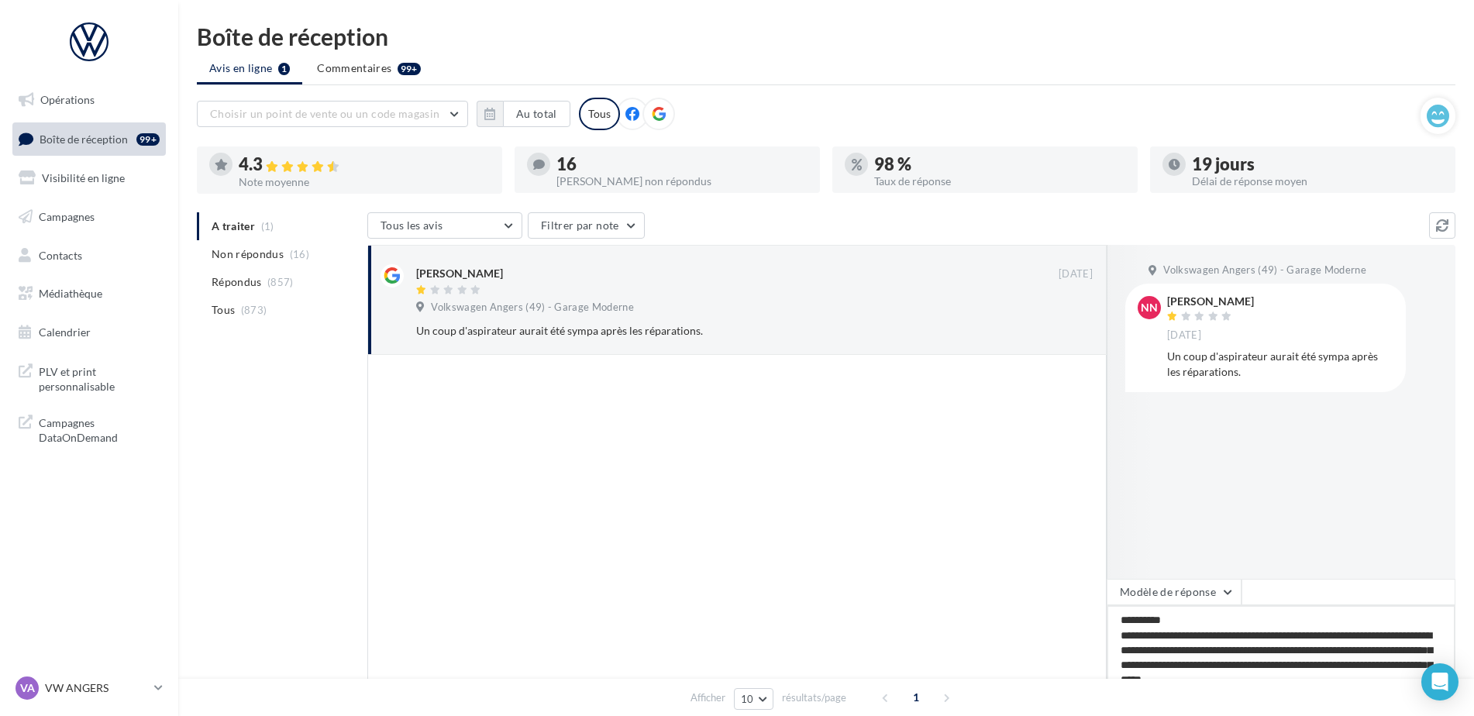 The height and width of the screenshot is (716, 1474). Describe the element at coordinates (682, 164) in the screenshot. I see `div: 16` at that location.